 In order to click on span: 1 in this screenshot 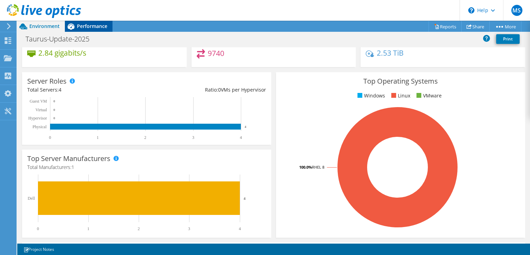, I will do `click(73, 167)`.